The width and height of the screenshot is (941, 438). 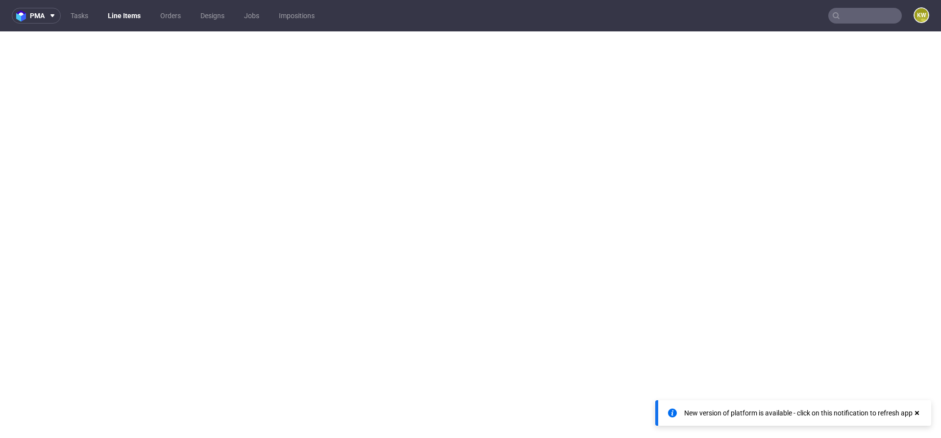 I want to click on a: Jobs, so click(x=251, y=16).